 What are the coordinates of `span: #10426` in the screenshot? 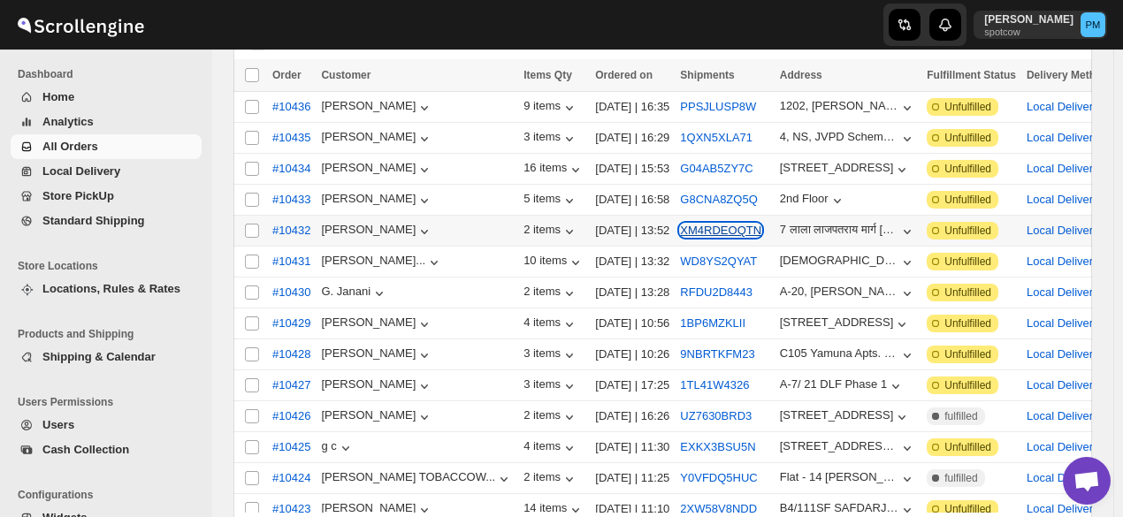 It's located at (291, 416).